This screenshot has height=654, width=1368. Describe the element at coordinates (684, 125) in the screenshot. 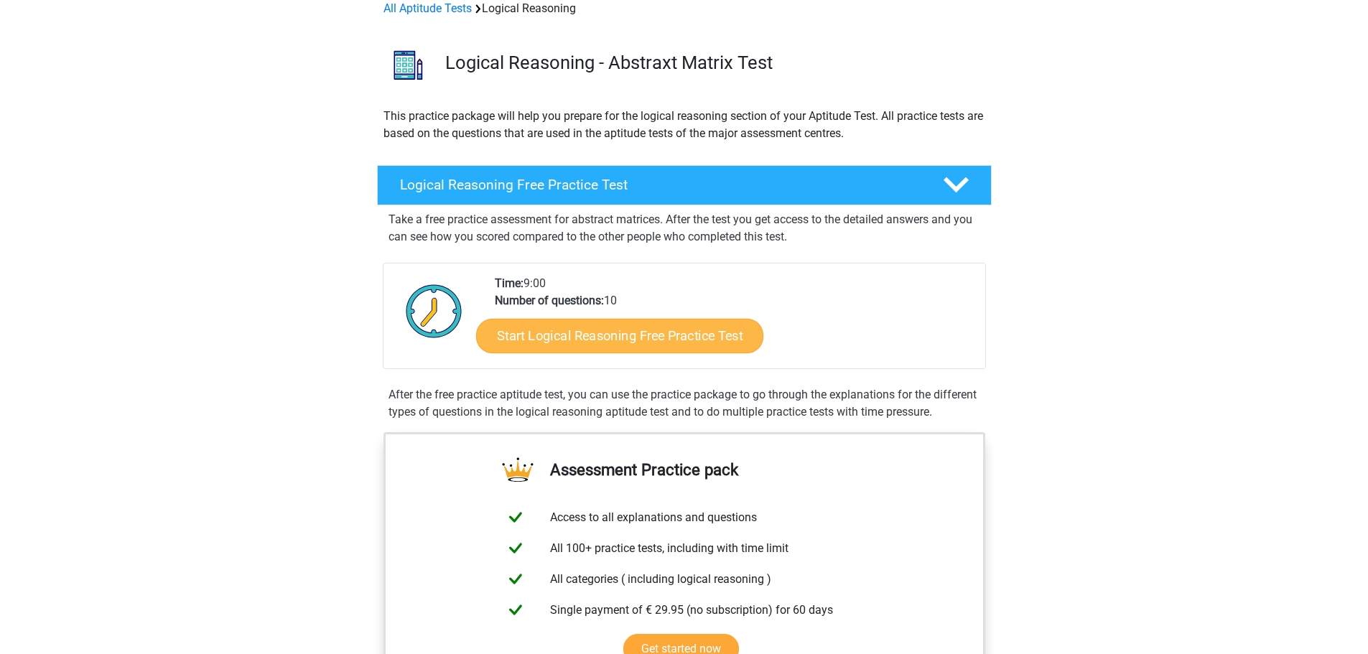

I see `p: This practice package will help you prepare for the logical reasoning section of your Aptitude Te...` at that location.